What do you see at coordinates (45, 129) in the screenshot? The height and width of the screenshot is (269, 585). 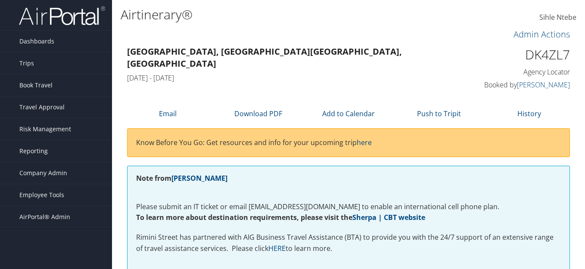 I see `span: Risk Management` at bounding box center [45, 129].